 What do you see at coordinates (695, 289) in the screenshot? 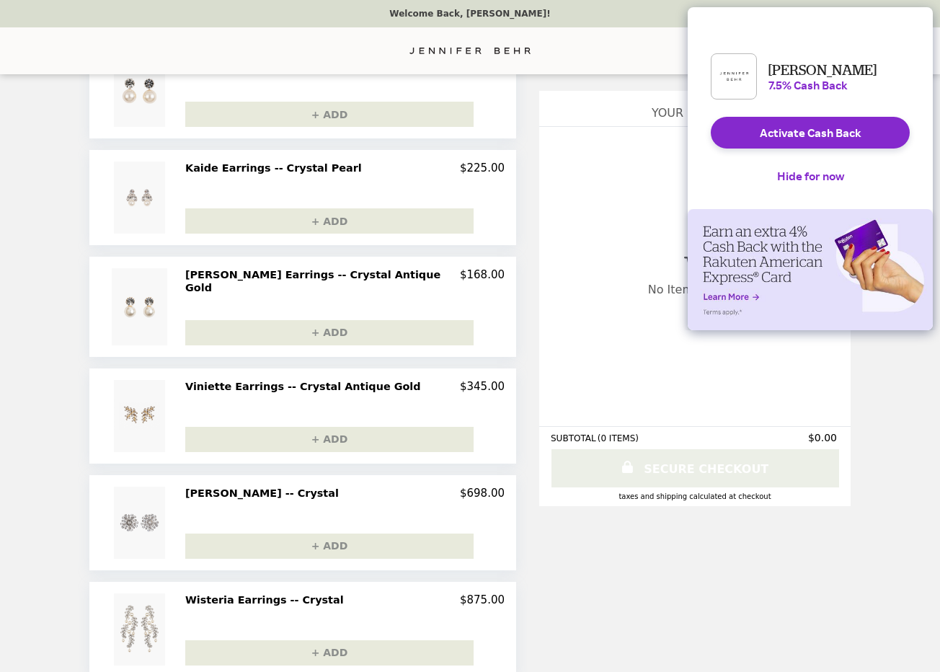
I see `p: No Items In Cart` at bounding box center [695, 289].